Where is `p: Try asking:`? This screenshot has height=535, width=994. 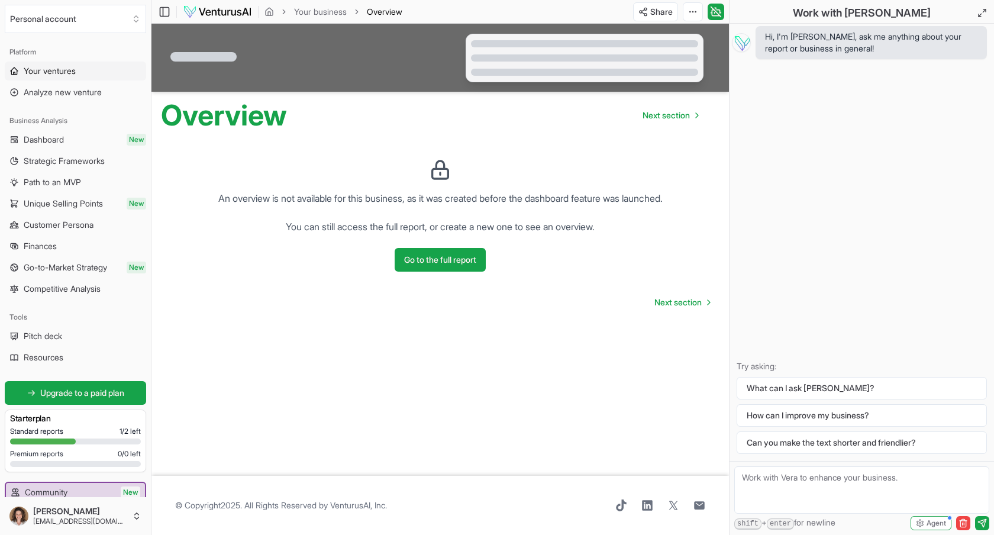 p: Try asking: is located at coordinates (861, 366).